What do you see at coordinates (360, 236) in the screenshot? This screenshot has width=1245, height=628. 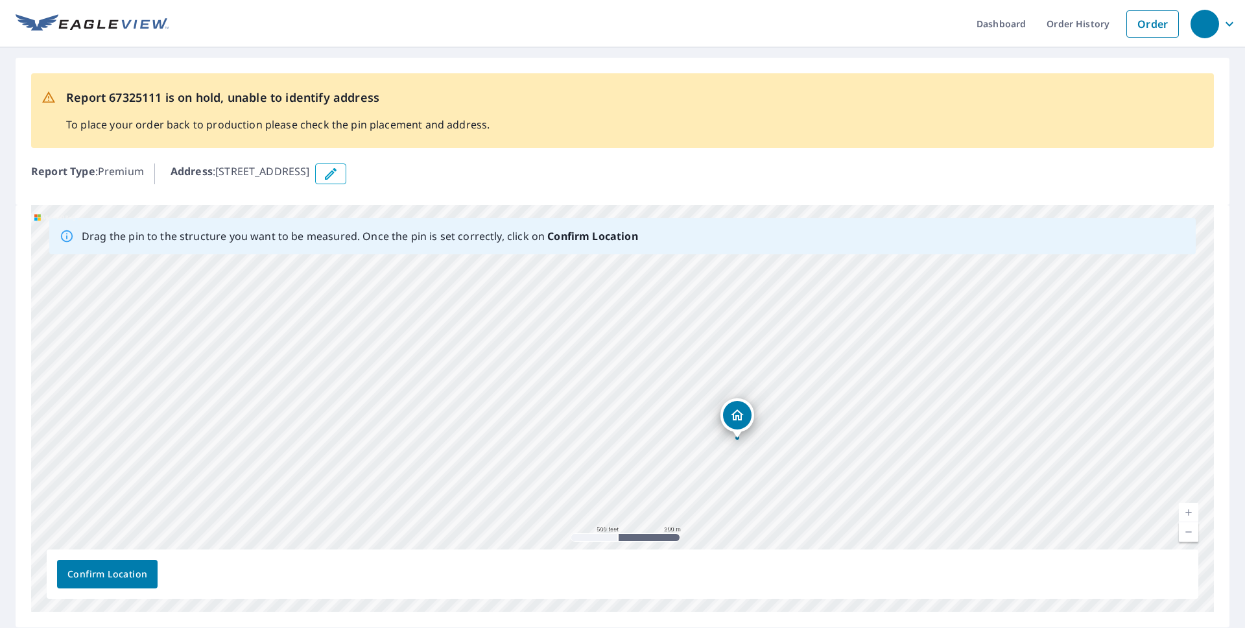 I see `p: Drag the pin to the structure you want to be measured. Once the pin is set correctly, click on` at bounding box center [360, 236].